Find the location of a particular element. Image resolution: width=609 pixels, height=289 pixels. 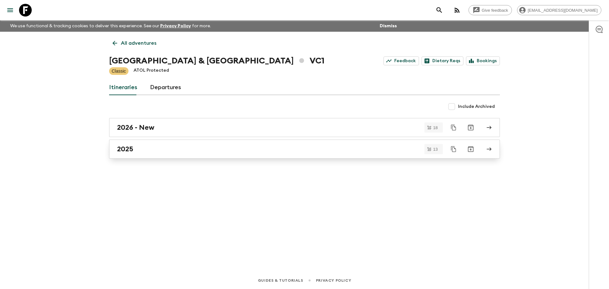

a: Departures is located at coordinates (166, 88).